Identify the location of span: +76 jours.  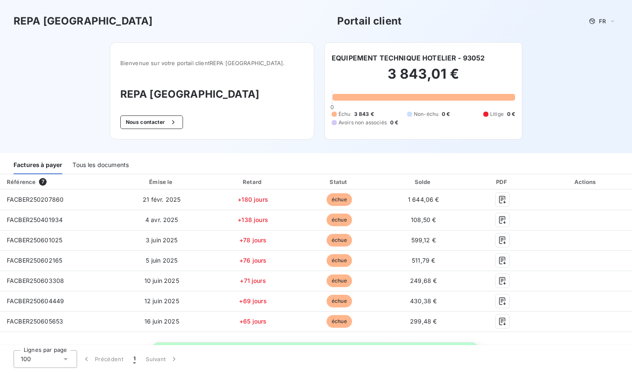
(253, 260).